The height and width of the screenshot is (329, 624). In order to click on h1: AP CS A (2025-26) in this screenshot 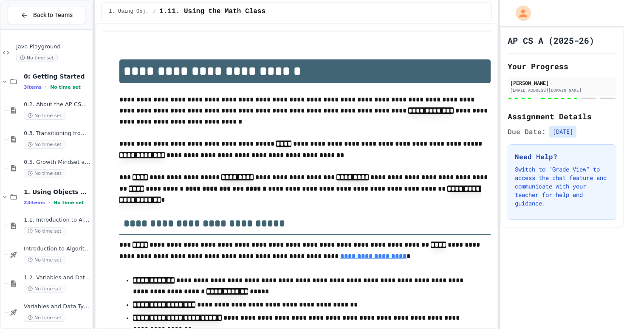, I will do `click(551, 40)`.